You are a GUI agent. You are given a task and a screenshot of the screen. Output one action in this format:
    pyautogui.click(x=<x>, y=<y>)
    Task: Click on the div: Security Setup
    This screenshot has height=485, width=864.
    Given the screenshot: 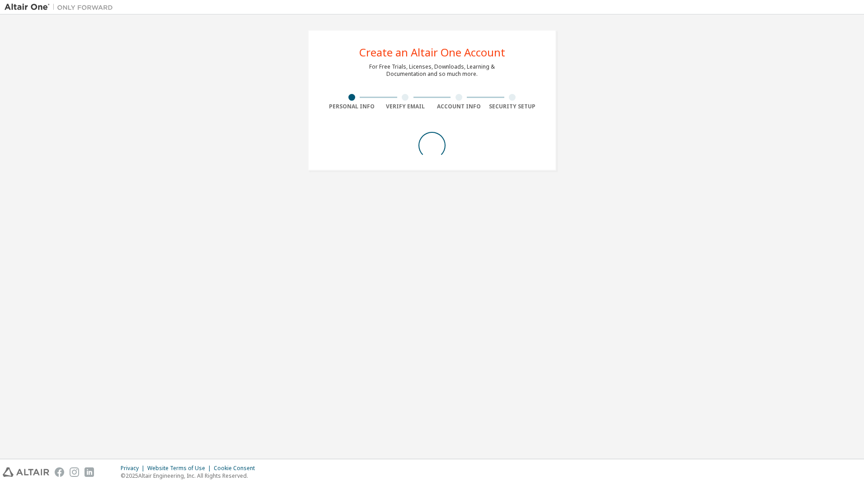 What is the action you would take?
    pyautogui.click(x=512, y=107)
    